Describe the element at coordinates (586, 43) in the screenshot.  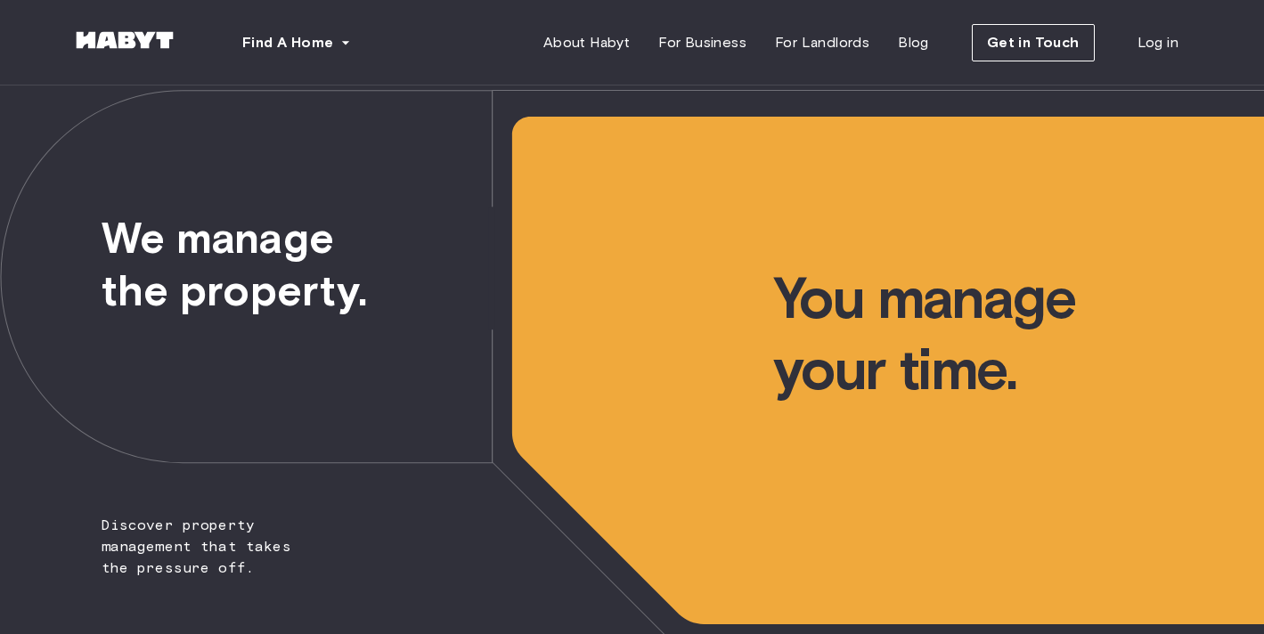
I see `a: About Habyt` at that location.